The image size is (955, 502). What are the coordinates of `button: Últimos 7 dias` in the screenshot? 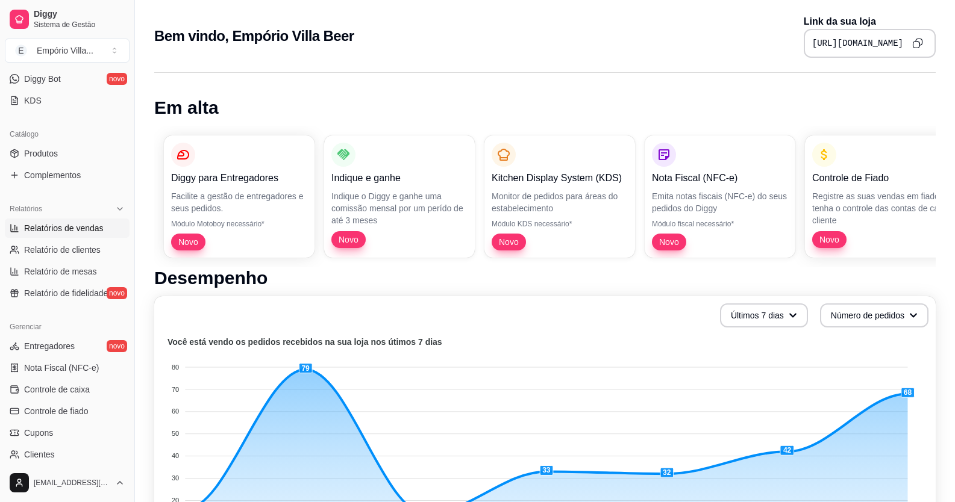 It's located at (764, 316).